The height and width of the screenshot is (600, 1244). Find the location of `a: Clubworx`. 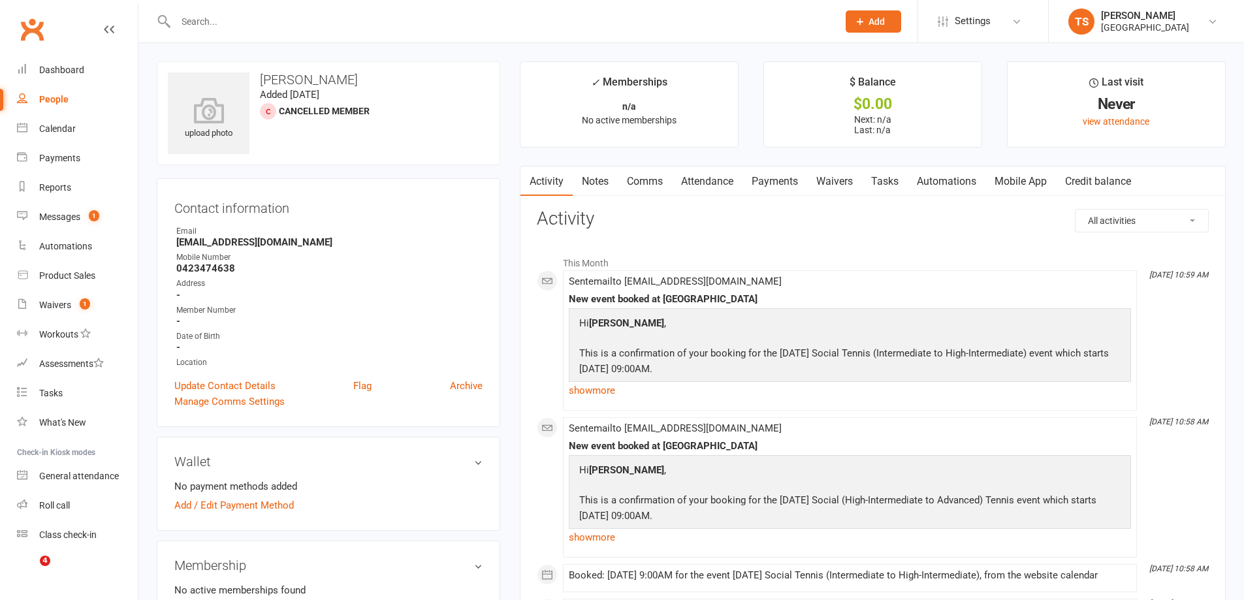

a: Clubworx is located at coordinates (32, 29).